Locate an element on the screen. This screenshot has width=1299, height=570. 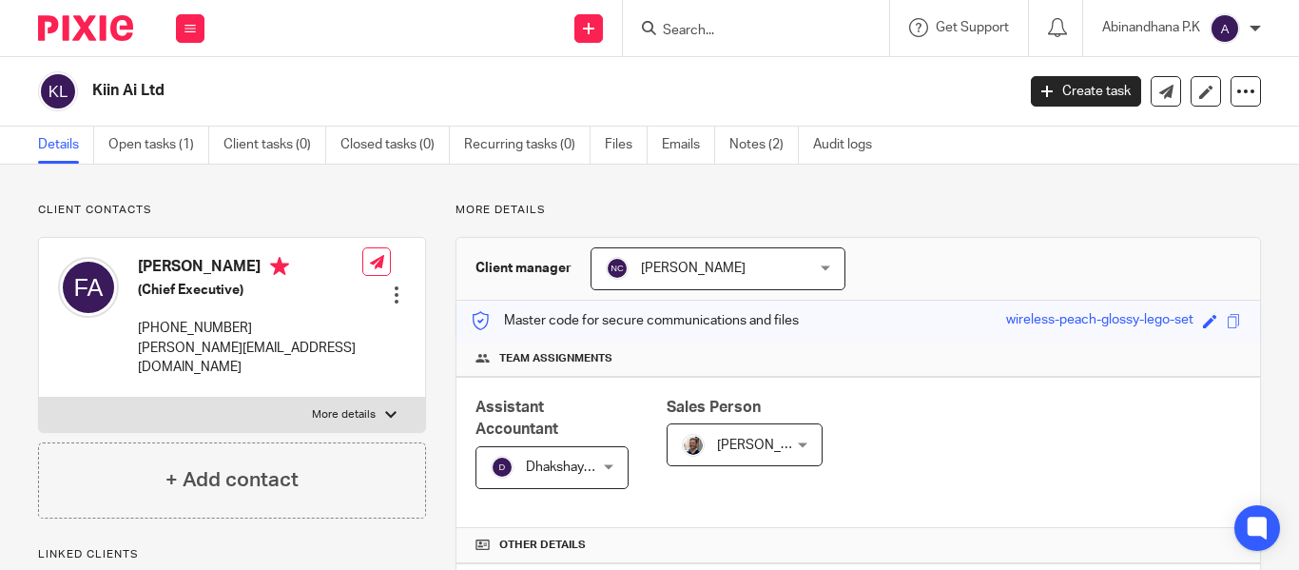
span: Other details is located at coordinates (542, 545).